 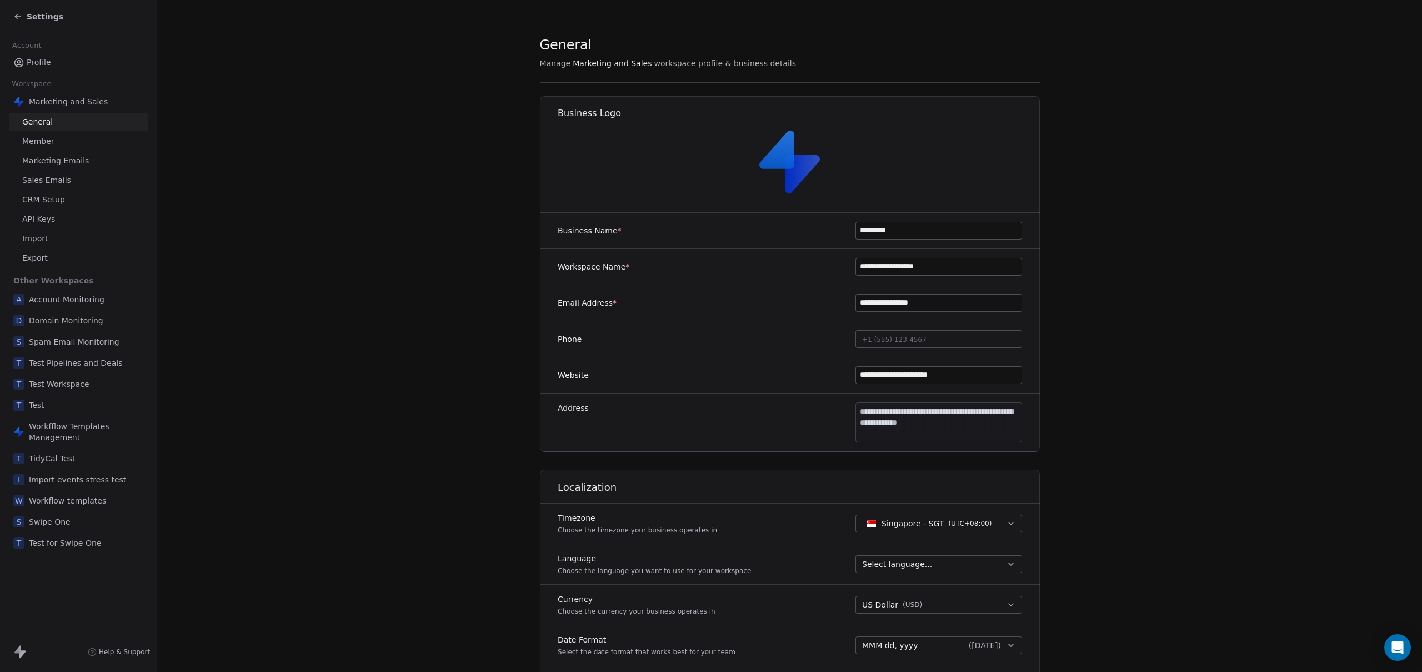 I want to click on span: Test, so click(x=37, y=405).